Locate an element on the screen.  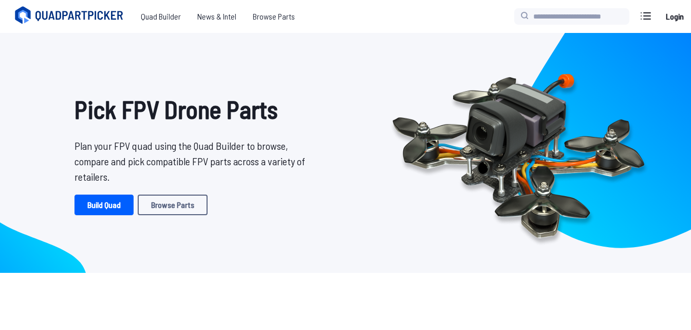
a: Quad Builder is located at coordinates (161, 16).